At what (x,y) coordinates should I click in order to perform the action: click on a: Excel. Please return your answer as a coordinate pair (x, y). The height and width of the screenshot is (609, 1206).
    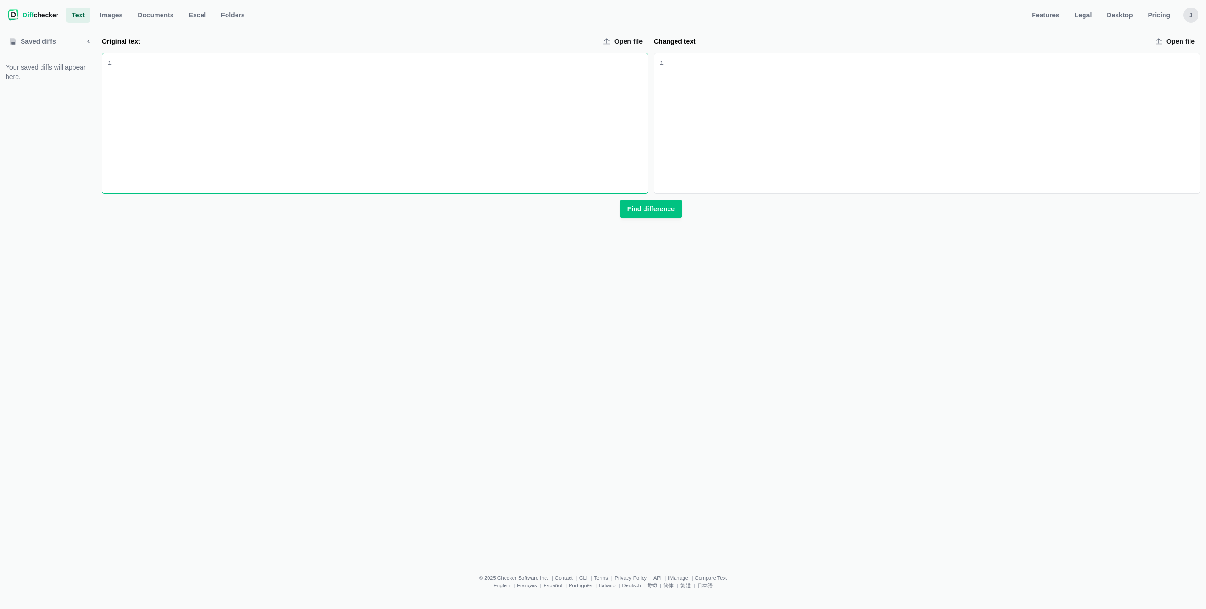
    Looking at the image, I should click on (197, 15).